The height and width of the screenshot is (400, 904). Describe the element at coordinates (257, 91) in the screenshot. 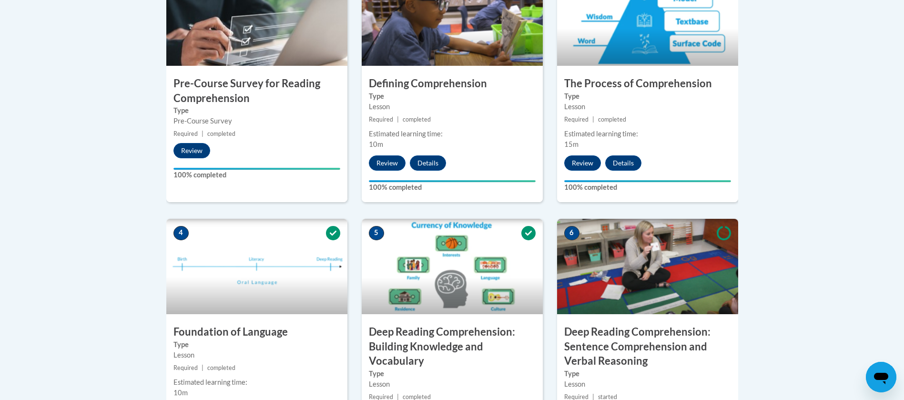

I see `h3: Pre-Course Survey for Reading Comprehension` at that location.